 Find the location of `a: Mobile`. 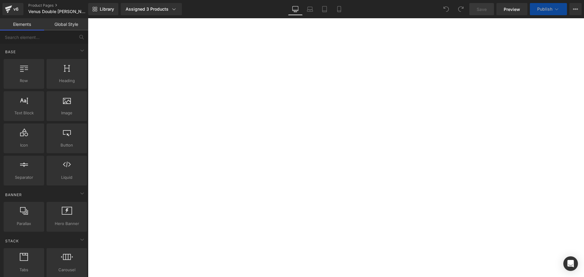

a: Mobile is located at coordinates (339, 9).